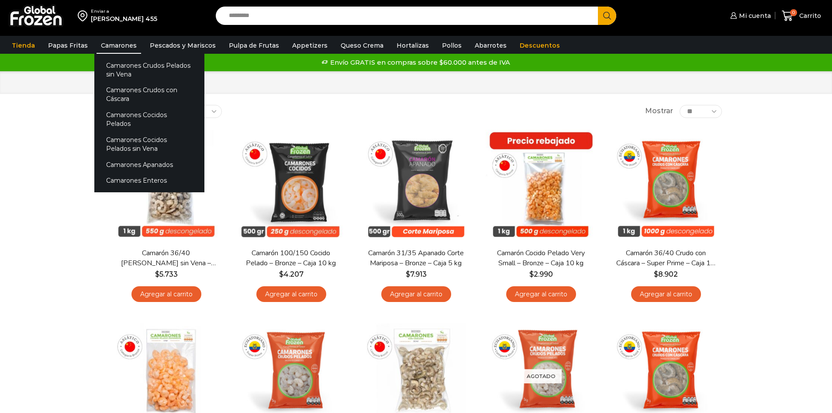  What do you see at coordinates (166, 274) in the screenshot?
I see `bdi: 5.733` at bounding box center [166, 274].